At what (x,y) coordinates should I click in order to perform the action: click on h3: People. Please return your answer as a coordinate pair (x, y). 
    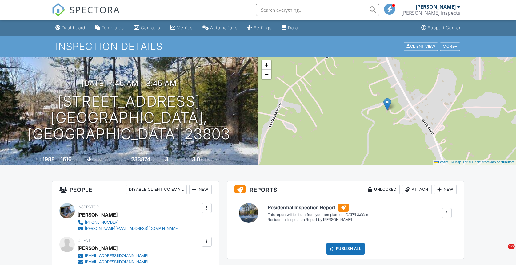
    Looking at the image, I should click on (135, 189).